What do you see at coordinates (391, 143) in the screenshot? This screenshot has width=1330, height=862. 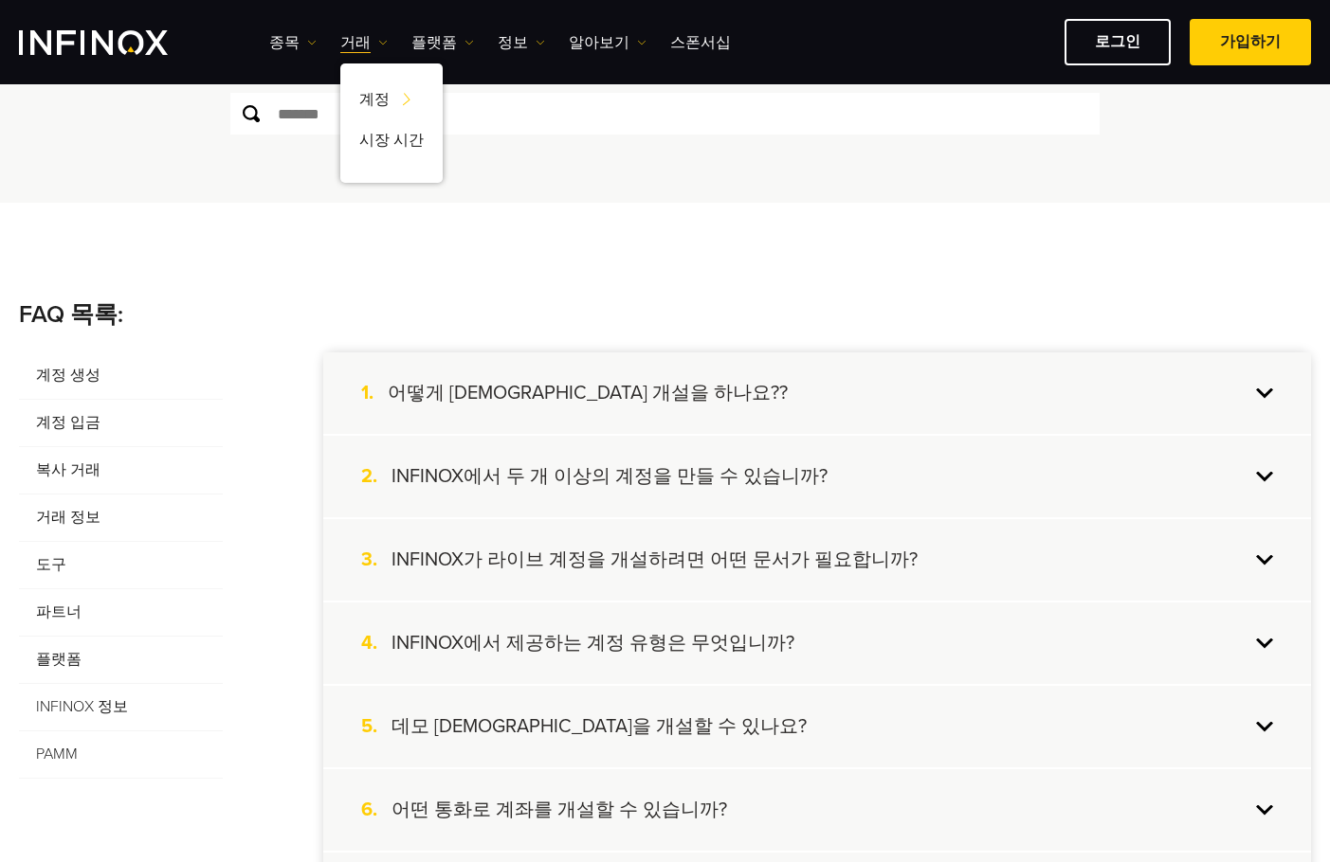 I see `a: 시장 시간` at bounding box center [391, 143].